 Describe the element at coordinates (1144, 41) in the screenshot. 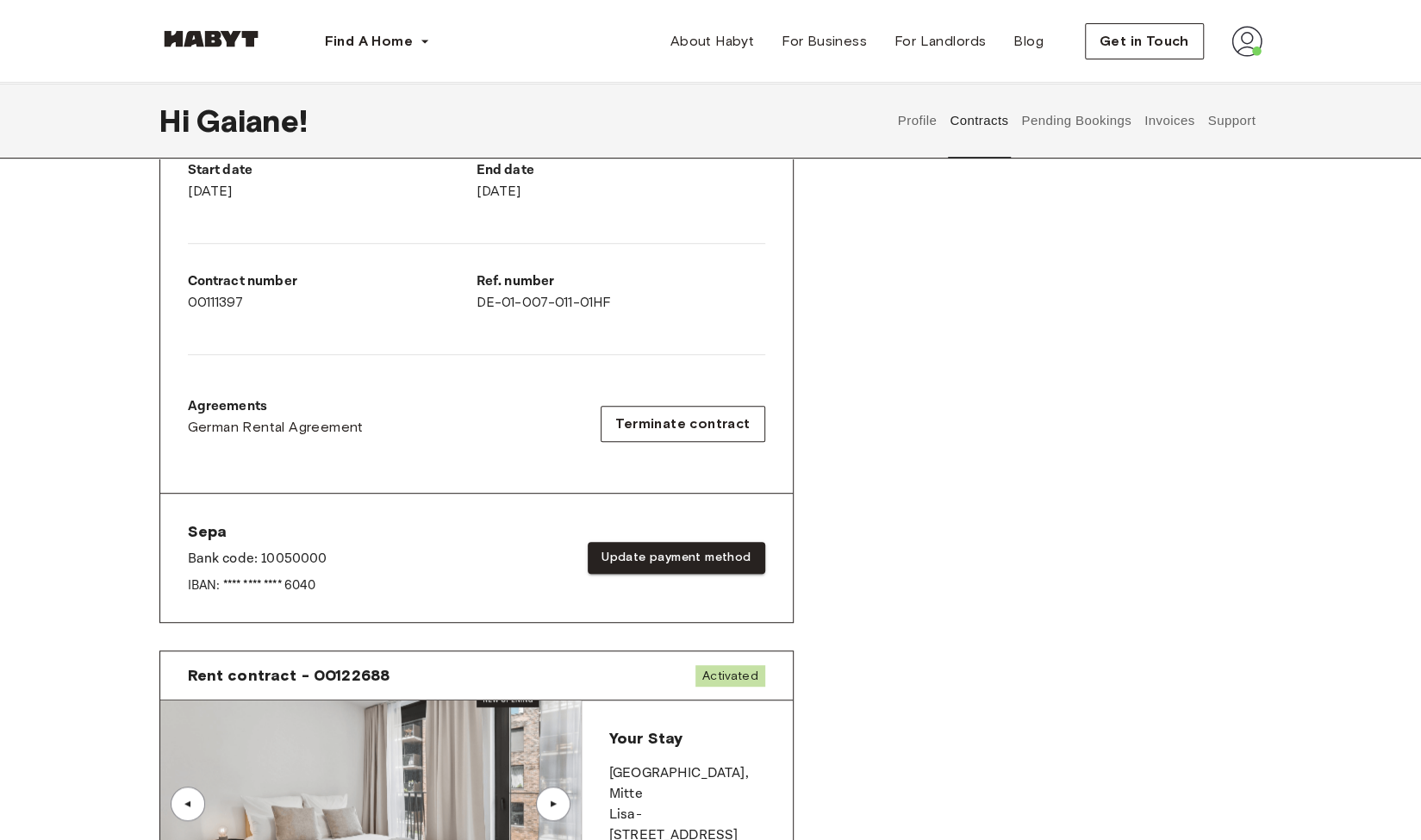

I see `button: Get in Touch` at that location.